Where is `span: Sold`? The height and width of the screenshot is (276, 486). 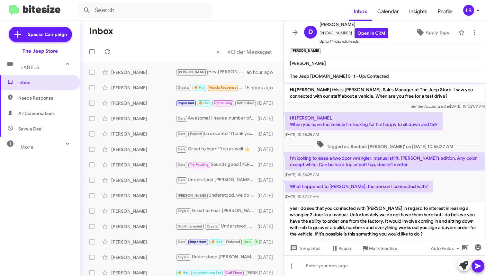 span: Sold is located at coordinates (248, 242).